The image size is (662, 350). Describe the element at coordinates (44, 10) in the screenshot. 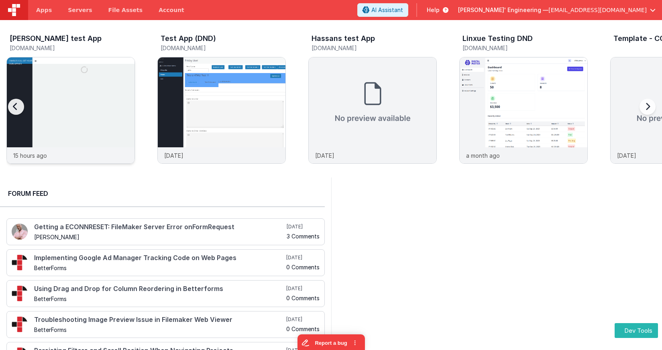

I see `span: Apps` at that location.